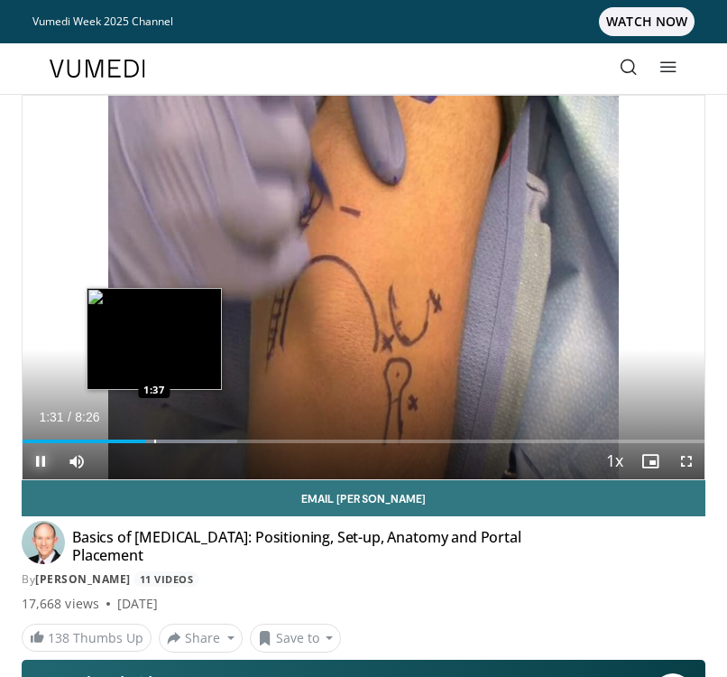  Describe the element at coordinates (647, 22) in the screenshot. I see `span: WATCH NOW` at that location.